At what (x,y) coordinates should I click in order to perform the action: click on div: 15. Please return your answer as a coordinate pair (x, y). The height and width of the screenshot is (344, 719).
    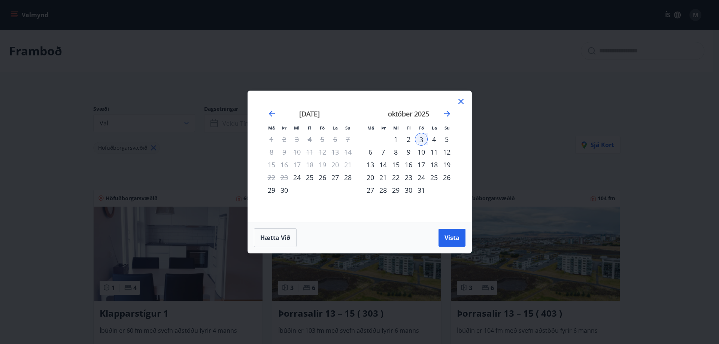
    Looking at the image, I should click on (396, 165).